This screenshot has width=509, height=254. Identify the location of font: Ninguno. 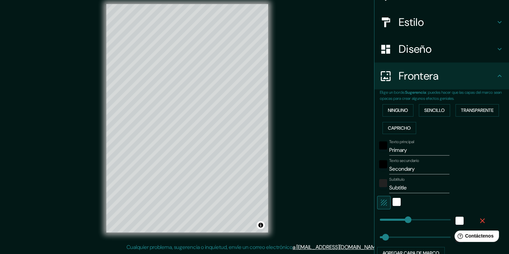
(398, 110).